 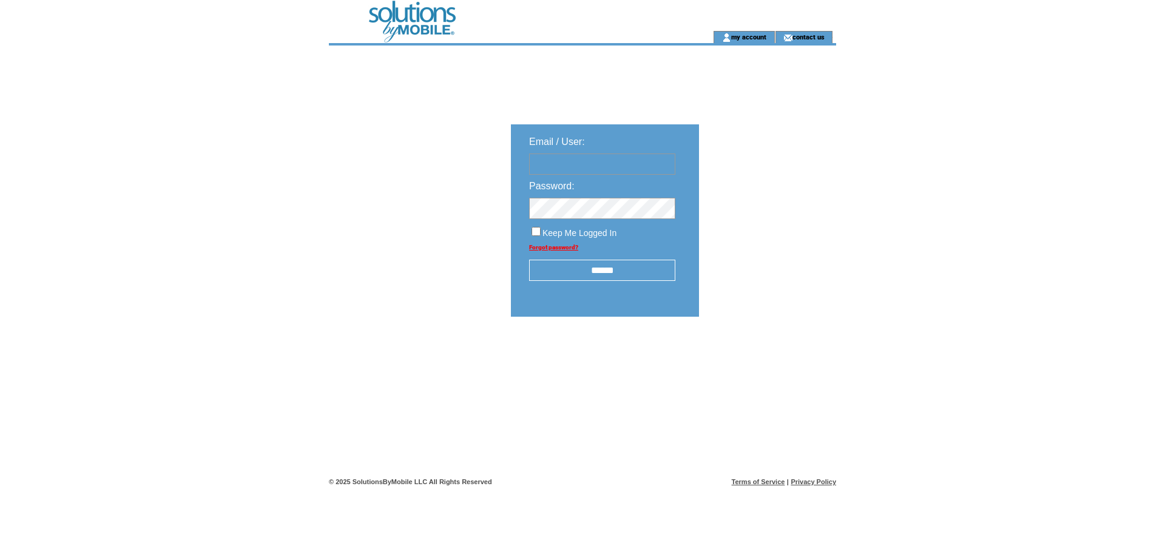 What do you see at coordinates (765, 354) in the screenshot?
I see `img: transparent.png;jsessionid=8E9DCACD22E93DDC056683A03563CF3F` at bounding box center [765, 354].